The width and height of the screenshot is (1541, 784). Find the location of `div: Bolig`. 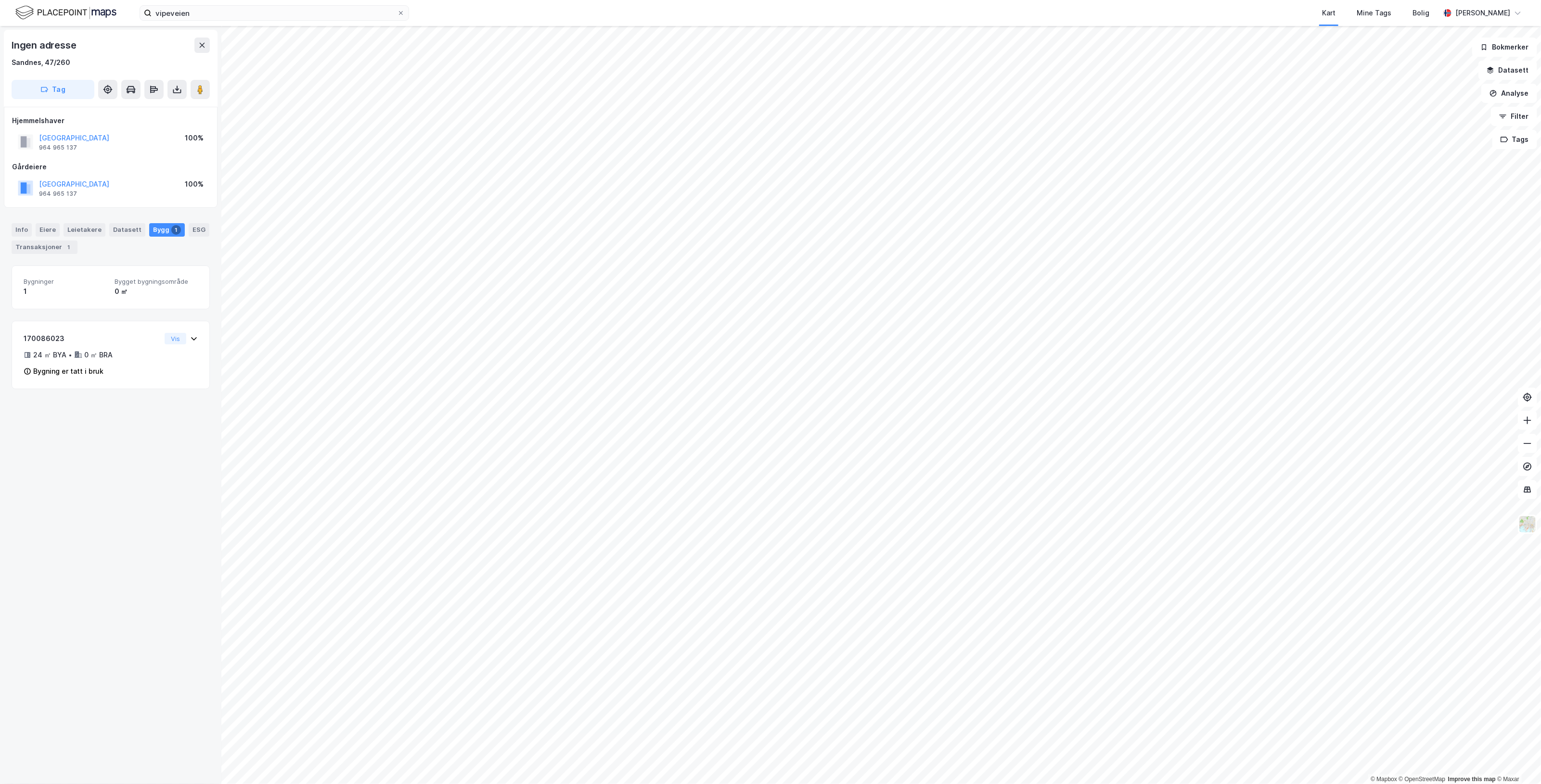

div: Bolig is located at coordinates (1421, 13).